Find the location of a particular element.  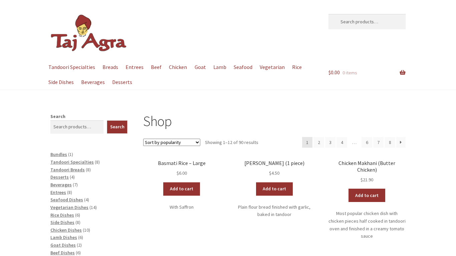

span: 7 is located at coordinates (75, 185).